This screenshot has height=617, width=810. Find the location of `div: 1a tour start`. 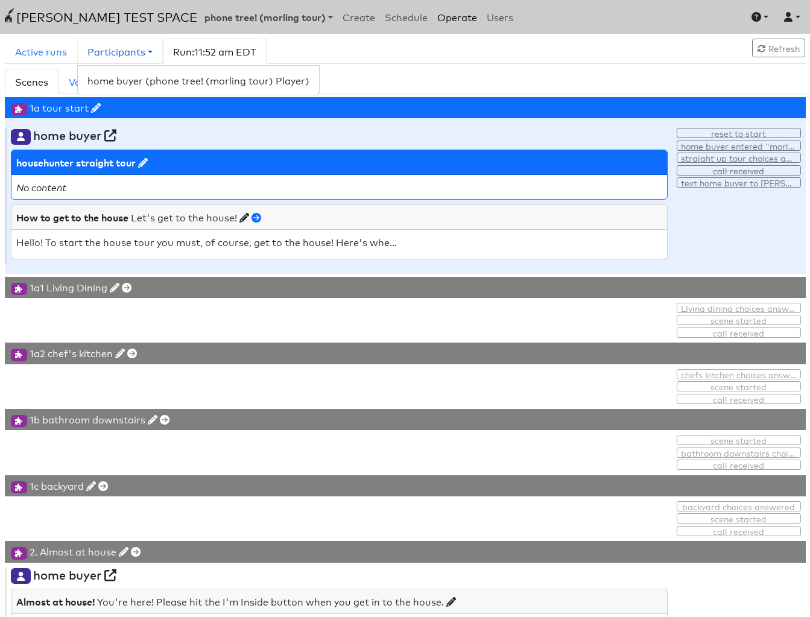

div: 1a tour start is located at coordinates (406, 107).